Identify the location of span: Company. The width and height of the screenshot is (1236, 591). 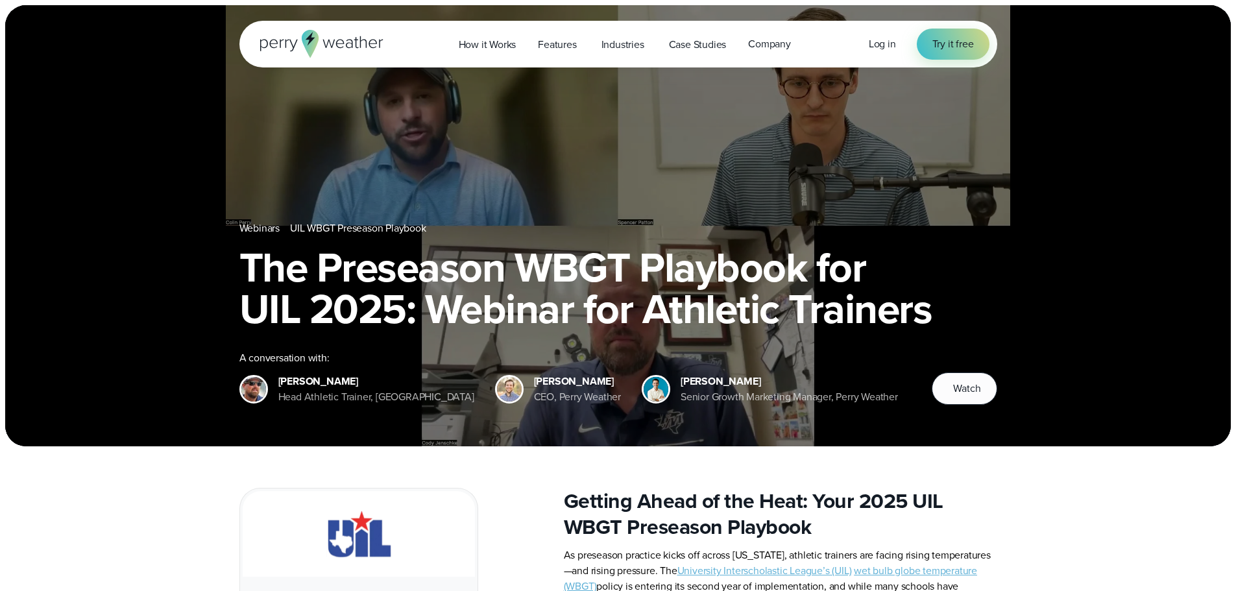
(769, 44).